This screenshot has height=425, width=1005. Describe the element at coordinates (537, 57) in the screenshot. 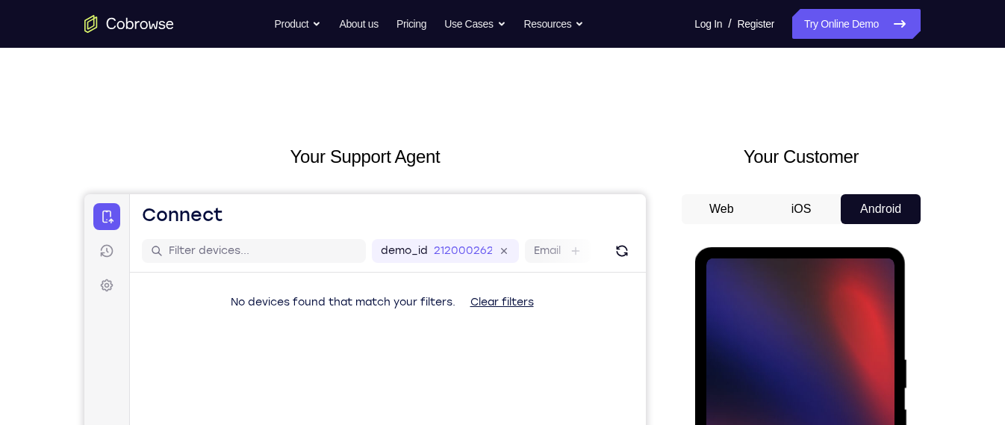

I see `button: Refresh` at that location.